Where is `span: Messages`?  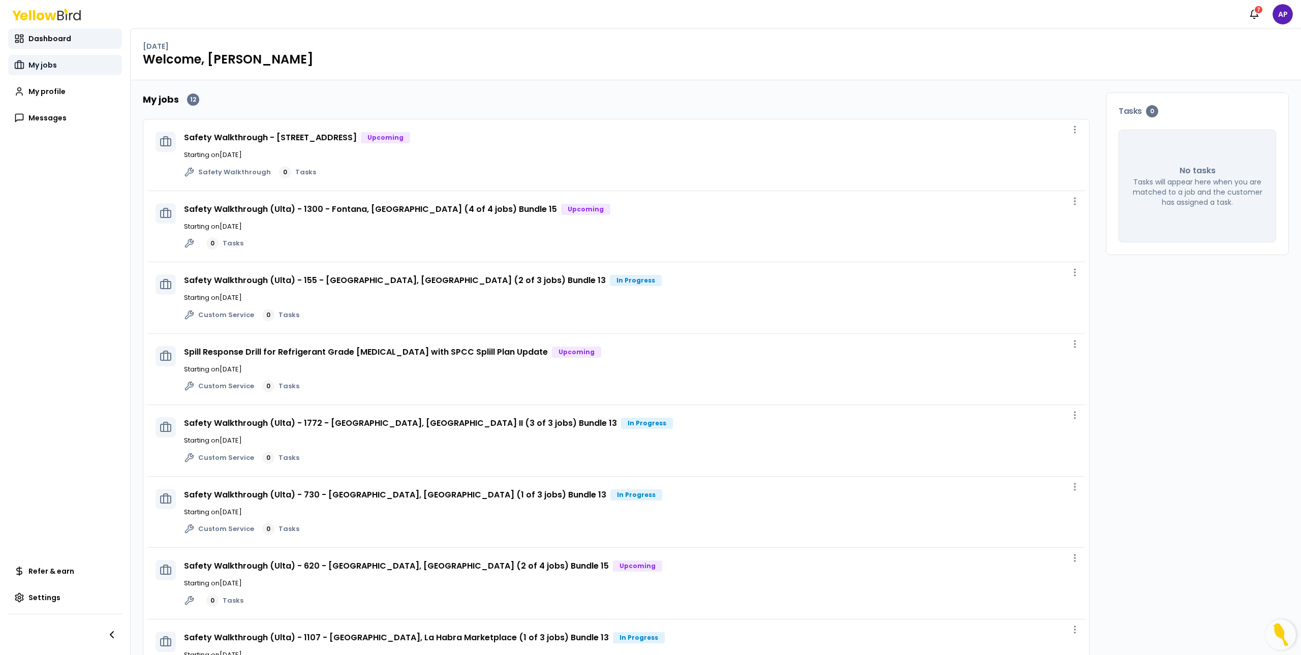
span: Messages is located at coordinates (47, 118).